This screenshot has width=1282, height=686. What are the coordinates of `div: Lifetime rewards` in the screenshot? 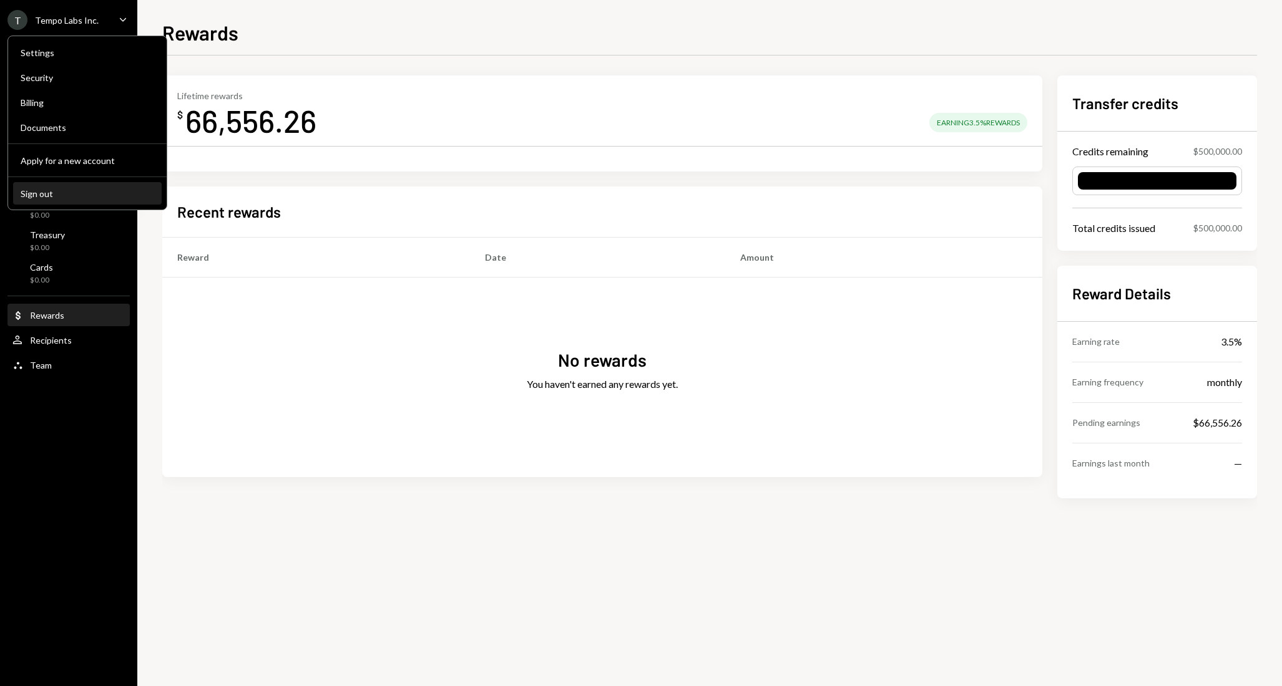 It's located at (246, 95).